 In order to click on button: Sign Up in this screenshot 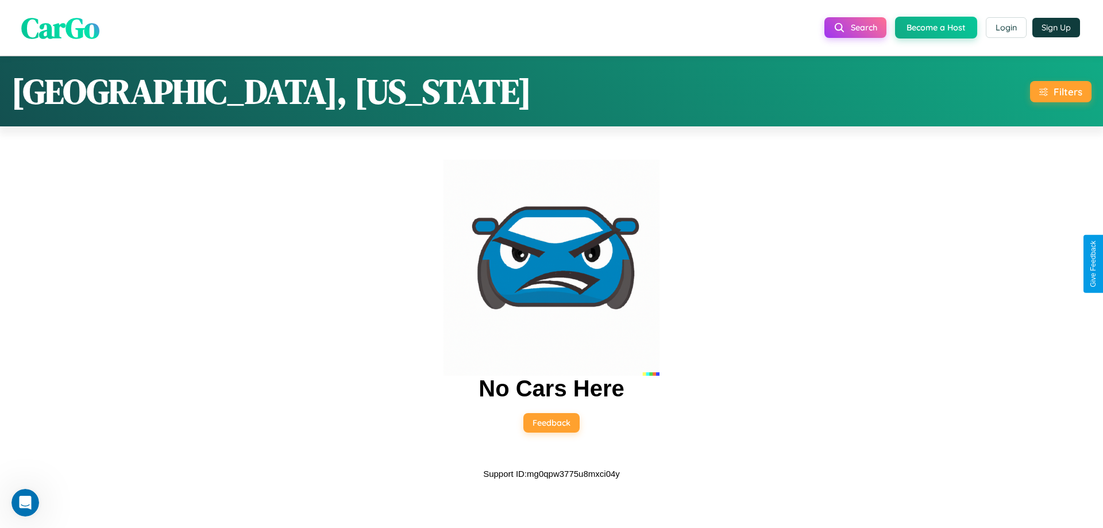, I will do `click(1056, 28)`.